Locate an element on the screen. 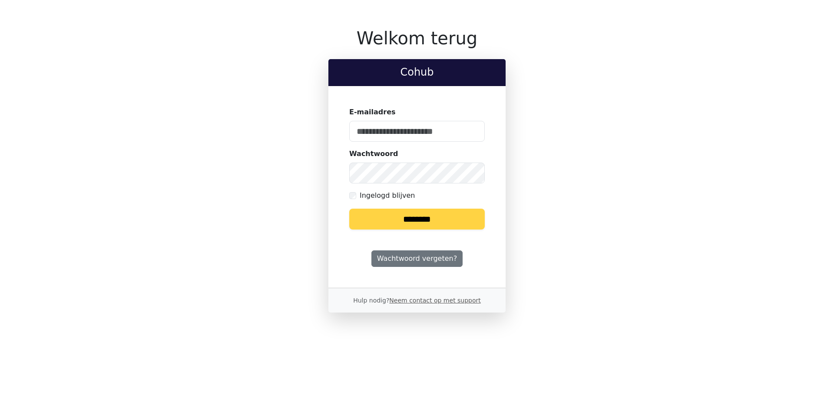 The width and height of the screenshot is (834, 396). h1: Welkom terug is located at coordinates (417, 38).